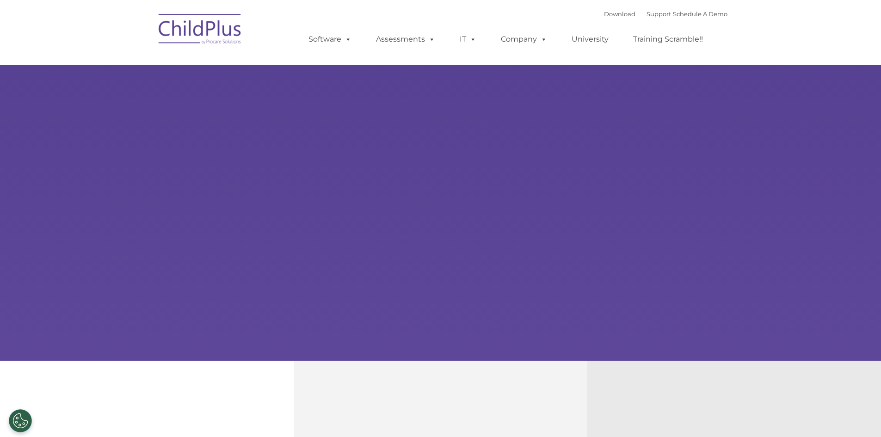  I want to click on a: Schedule A Demo, so click(700, 14).